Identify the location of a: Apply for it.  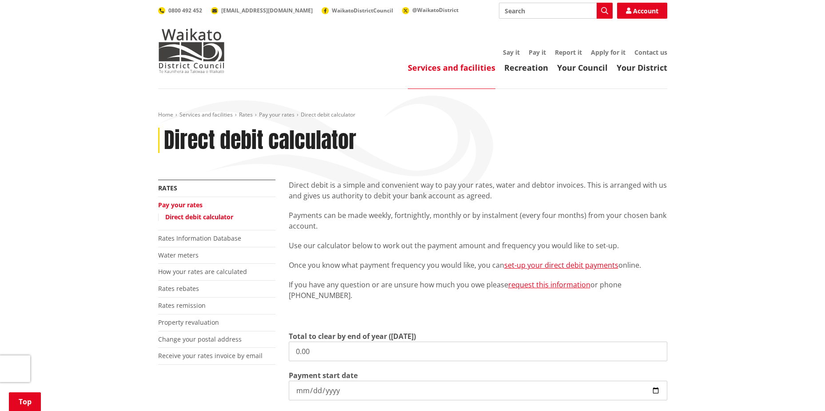
(608, 52).